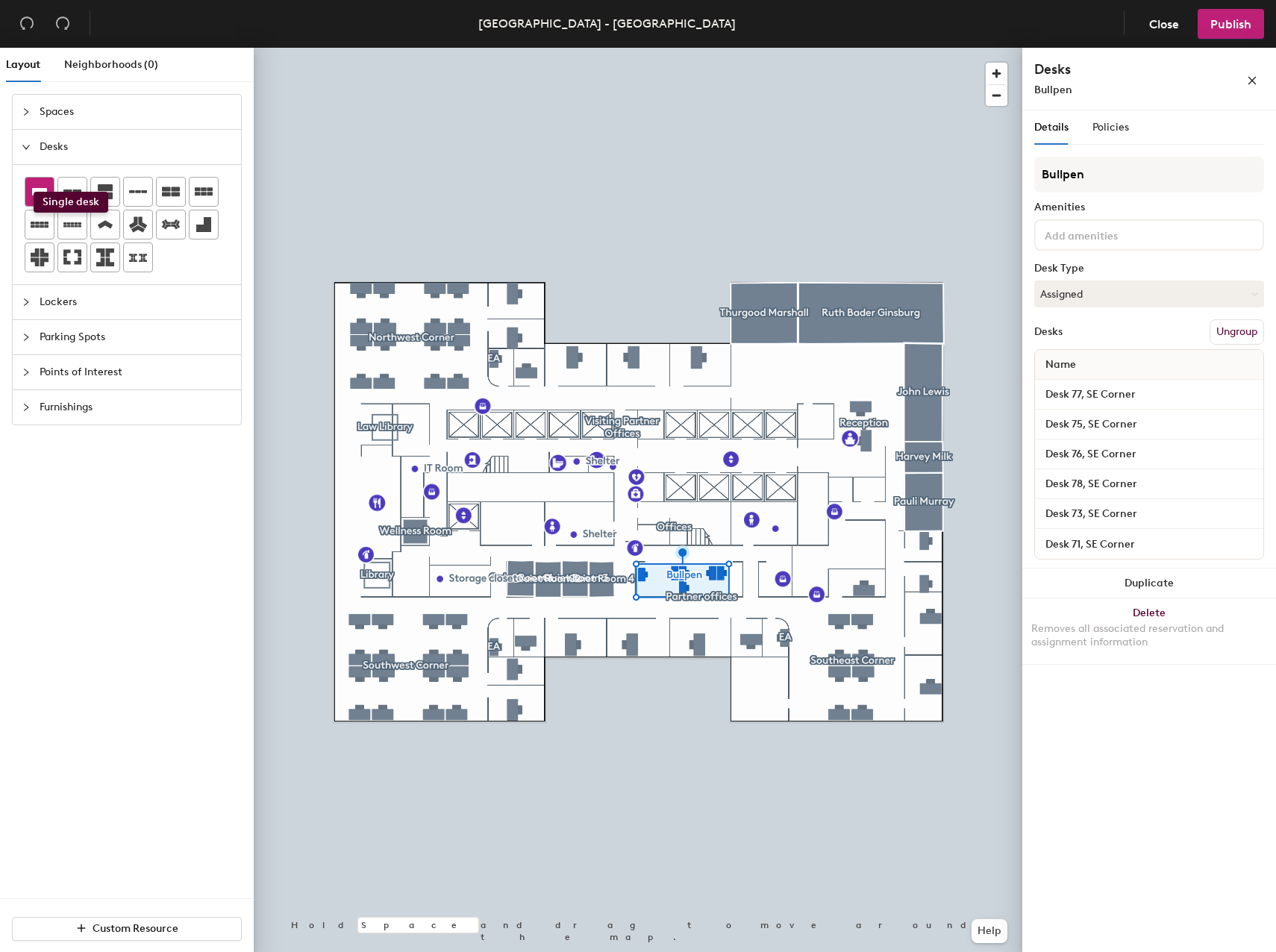 The height and width of the screenshot is (952, 1276). I want to click on span: expanded, so click(26, 147).